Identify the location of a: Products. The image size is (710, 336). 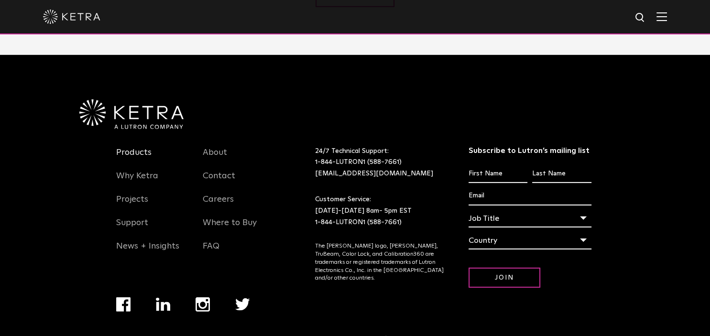
(134, 158).